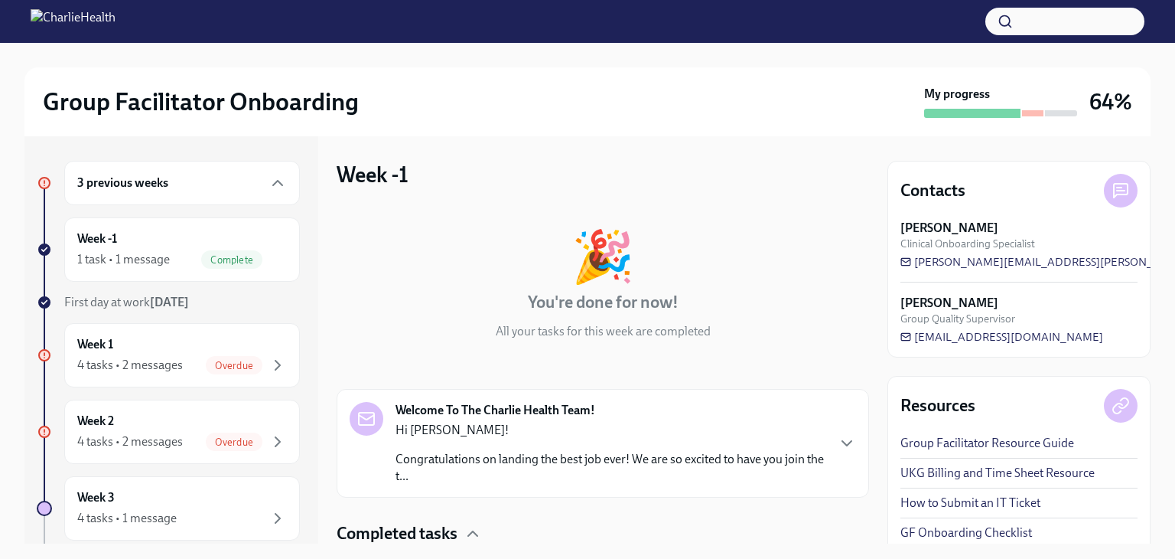  Describe the element at coordinates (998, 473) in the screenshot. I see `a: UKG Billing and Time Sheet Resource` at that location.